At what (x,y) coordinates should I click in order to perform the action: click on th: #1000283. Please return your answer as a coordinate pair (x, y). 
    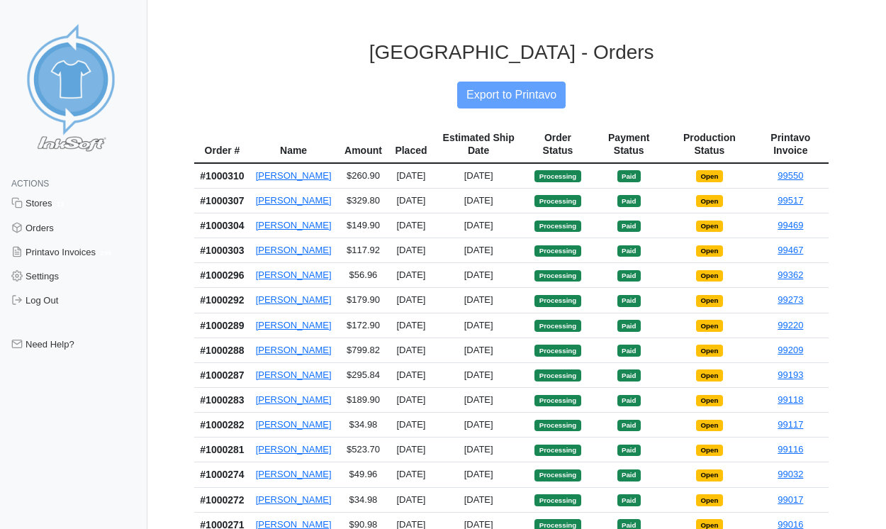
    Looking at the image, I should click on (222, 400).